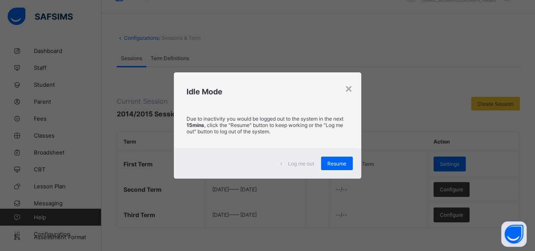  I want to click on span: Resume, so click(337, 163).